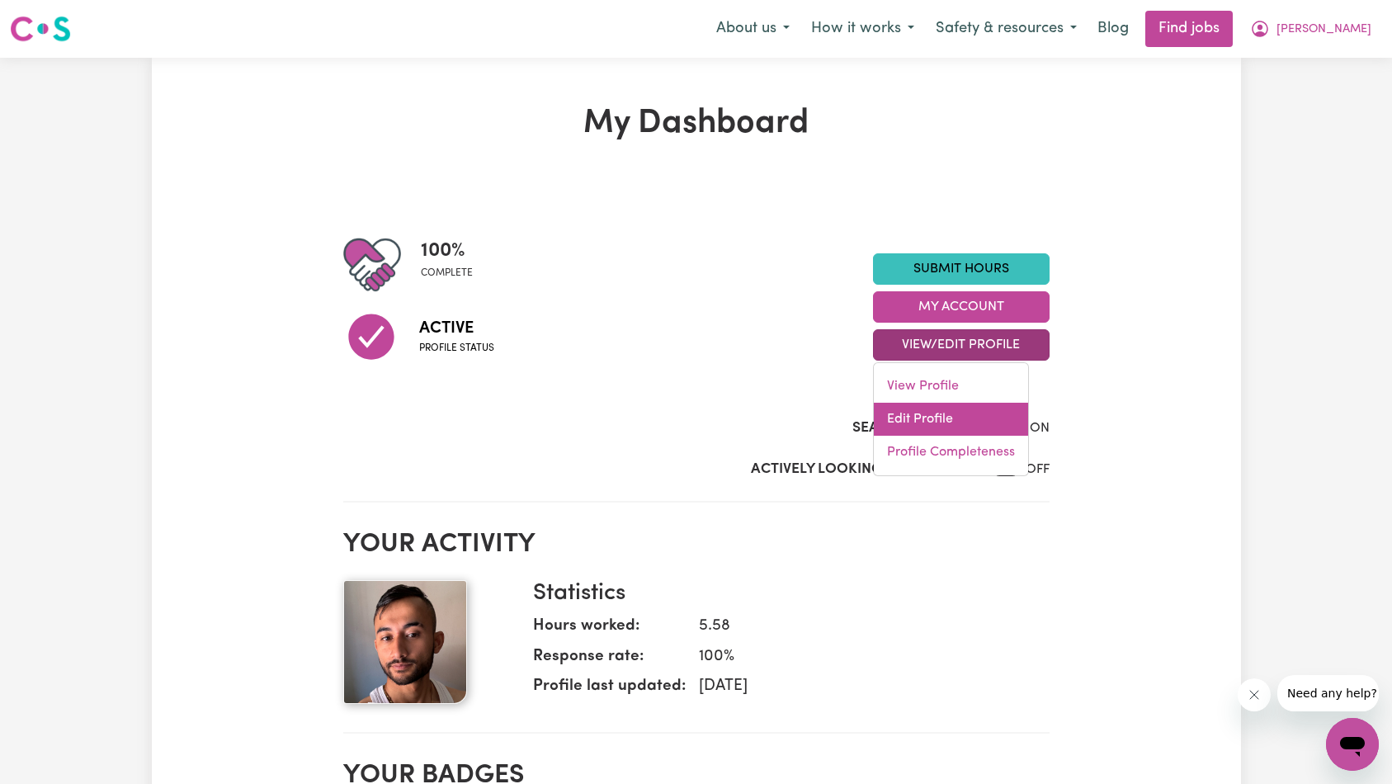 This screenshot has height=784, width=1392. I want to click on span: ON, so click(1040, 428).